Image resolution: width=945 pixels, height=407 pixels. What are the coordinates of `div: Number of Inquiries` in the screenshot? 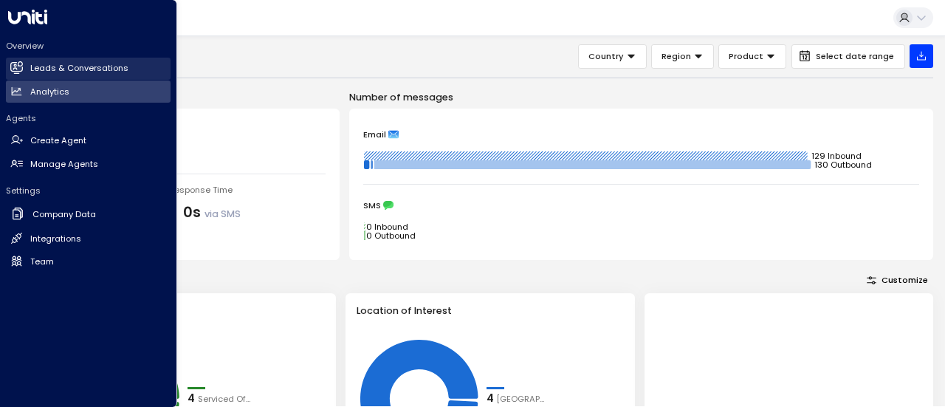 It's located at (193, 130).